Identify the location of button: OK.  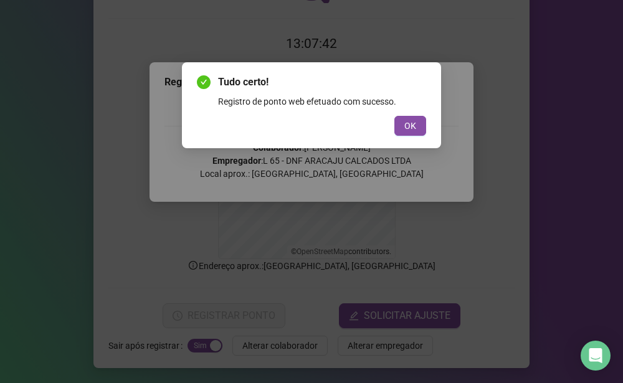
(410, 126).